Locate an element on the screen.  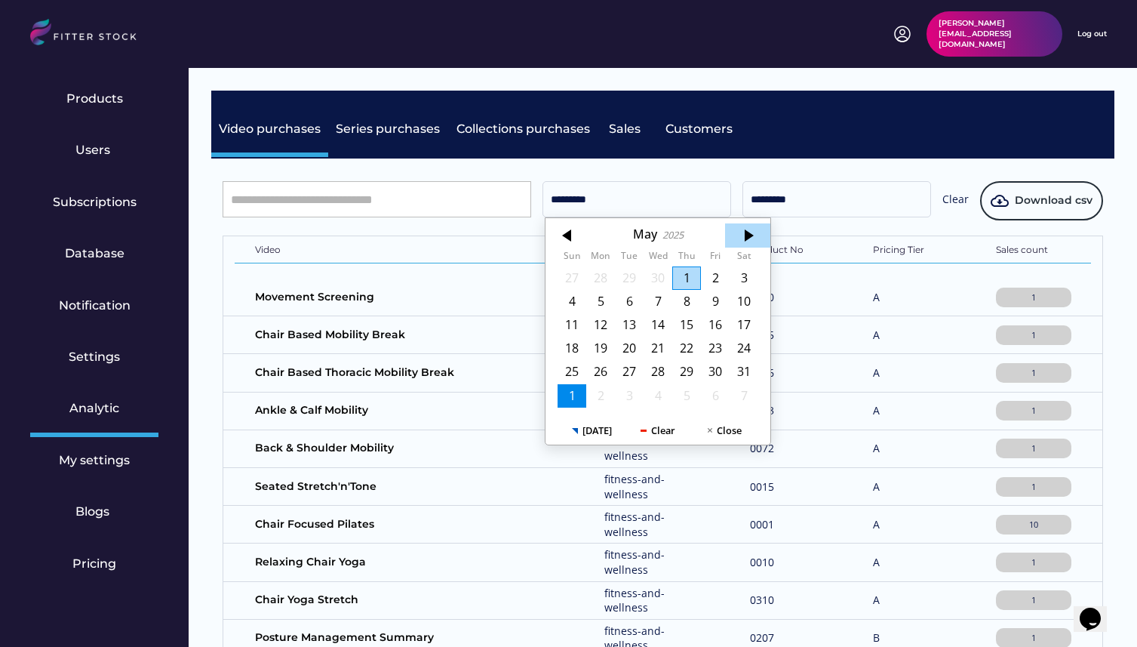
th: Saturday is located at coordinates (744, 258).